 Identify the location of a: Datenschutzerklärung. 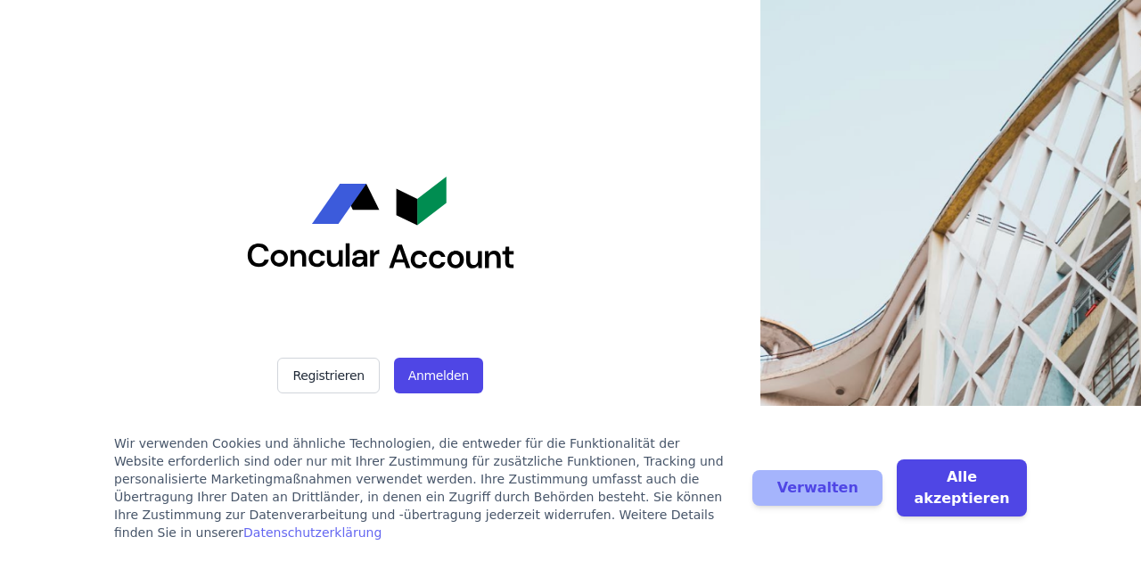
(312, 532).